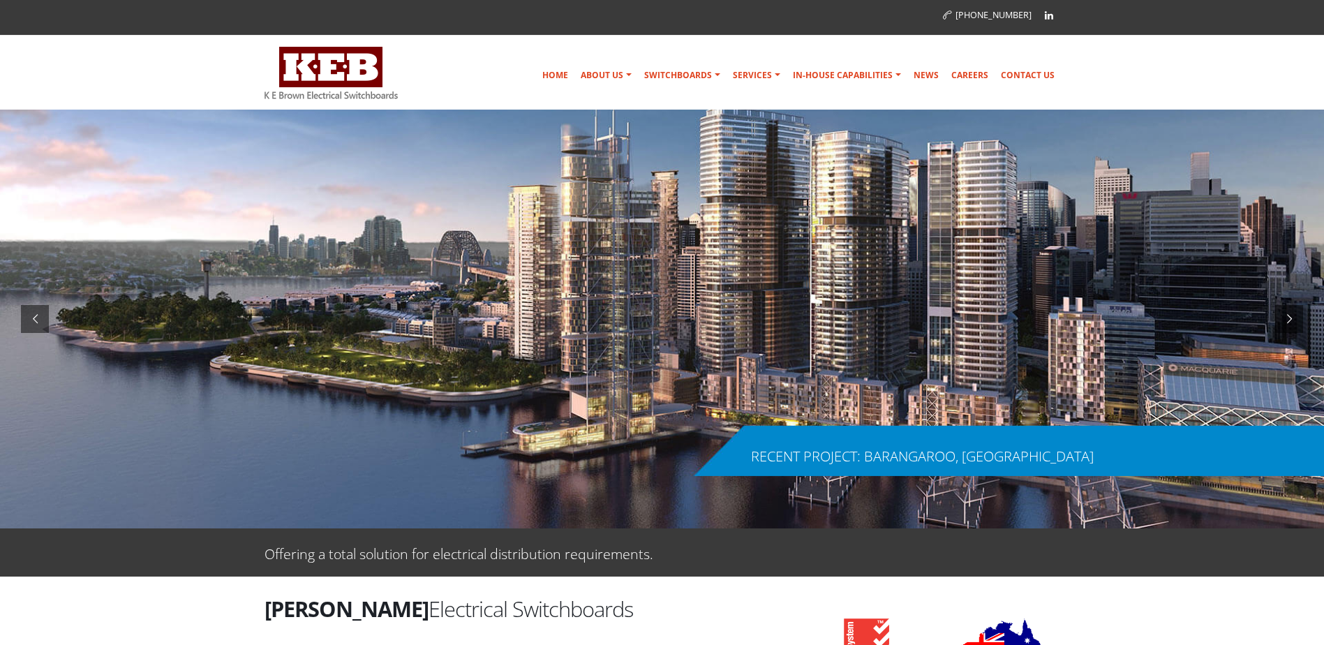 This screenshot has width=1324, height=645. What do you see at coordinates (682, 75) in the screenshot?
I see `a: Switchboards` at bounding box center [682, 75].